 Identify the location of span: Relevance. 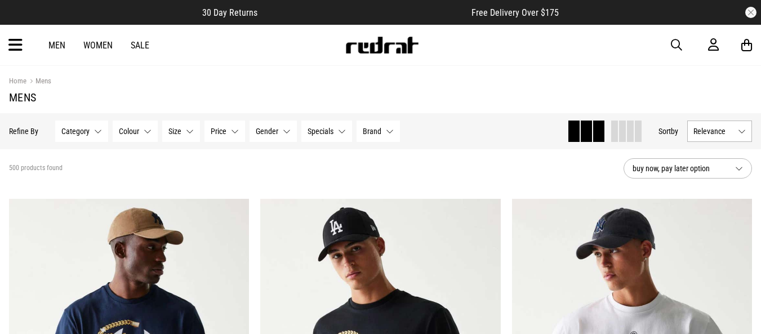
(713, 131).